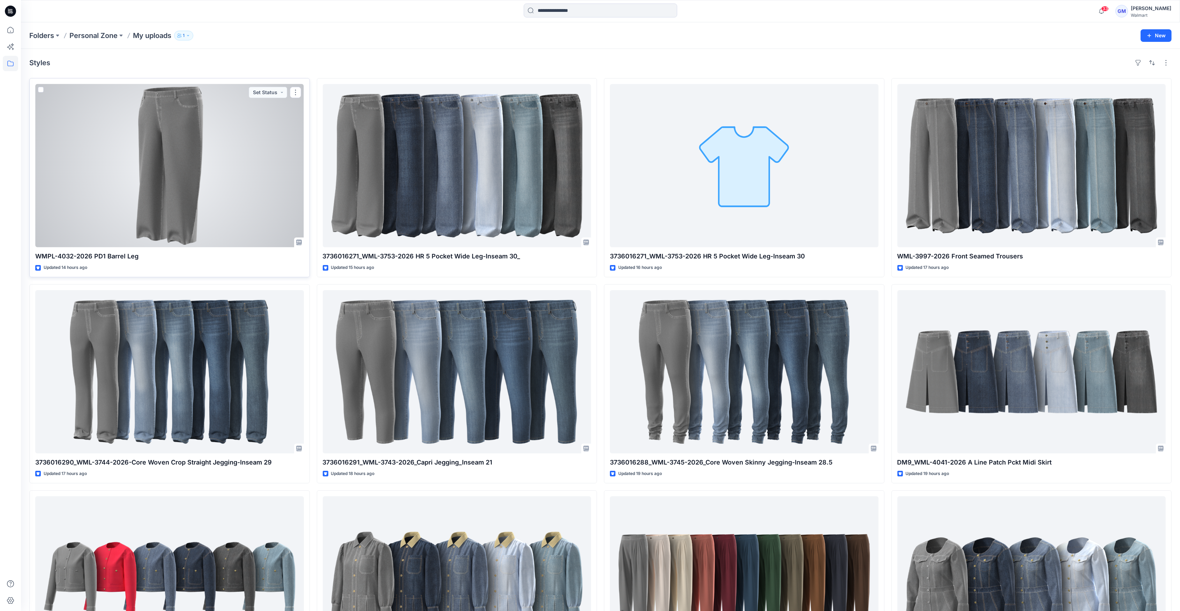  Describe the element at coordinates (40, 63) in the screenshot. I see `h4: Styles` at that location.